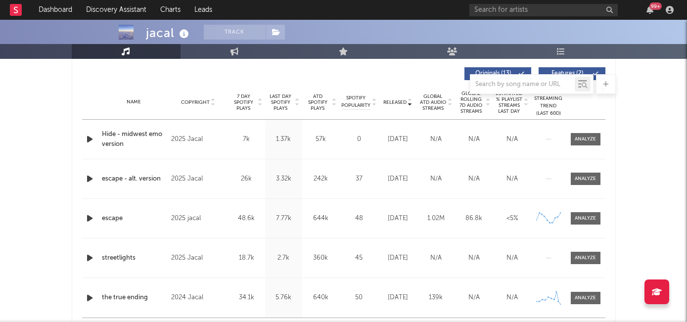 The height and width of the screenshot is (322, 687). I want to click on div: Name, so click(134, 102).